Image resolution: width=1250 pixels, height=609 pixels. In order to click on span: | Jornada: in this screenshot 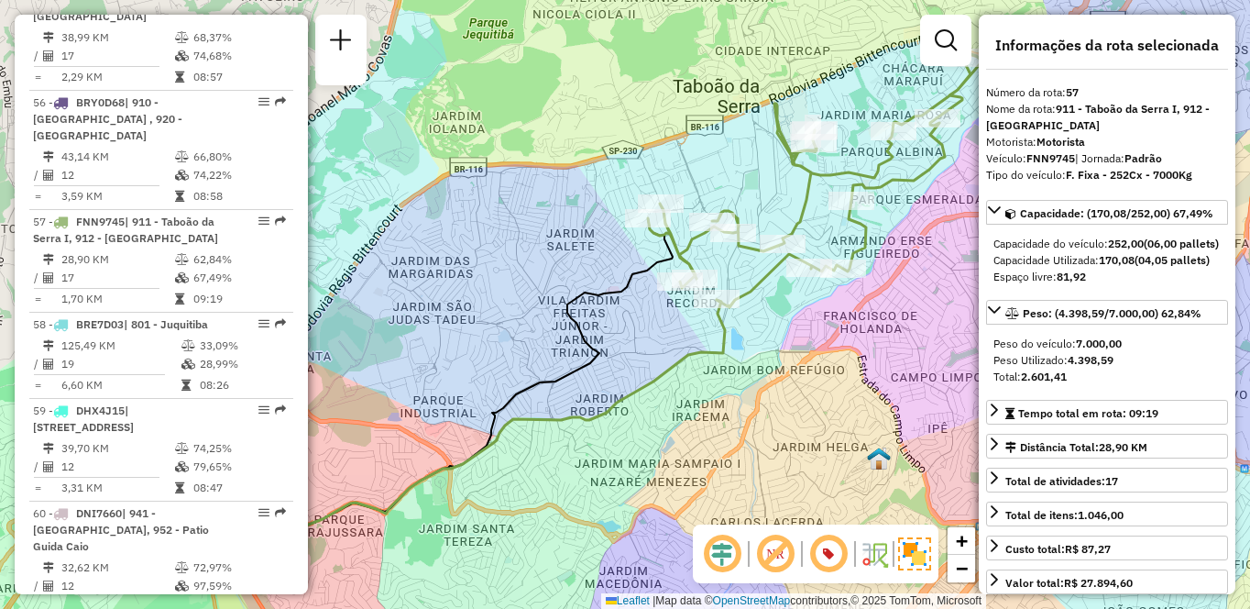, I will do `click(1118, 158)`.